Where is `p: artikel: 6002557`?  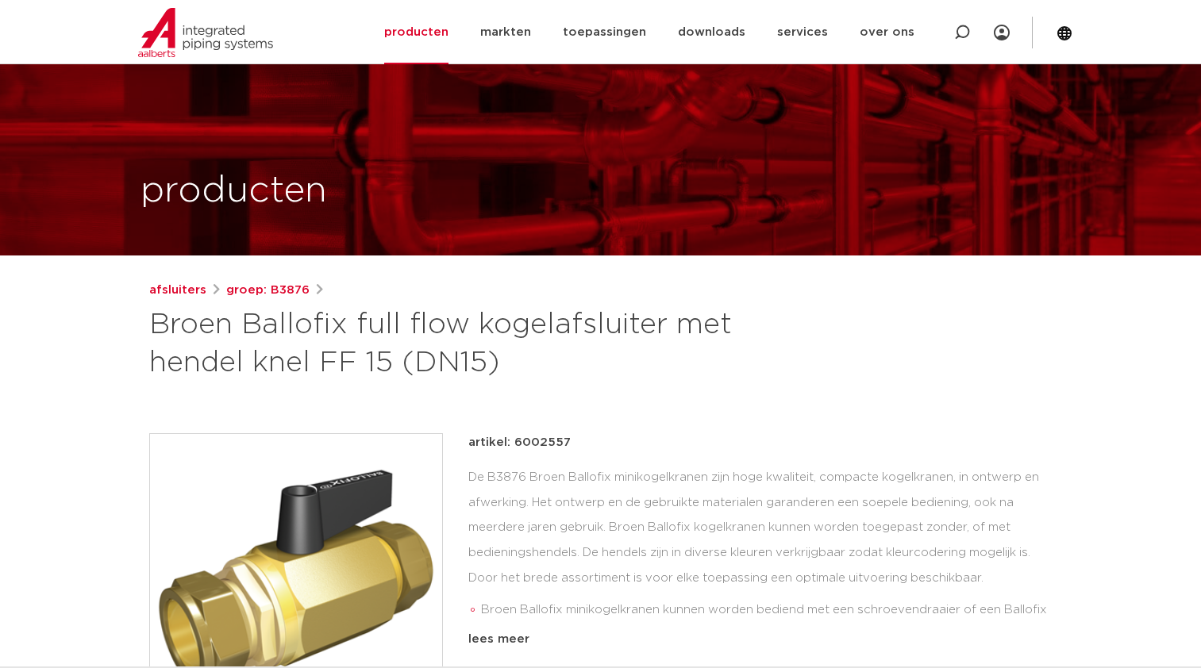
p: artikel: 6002557 is located at coordinates (519, 443).